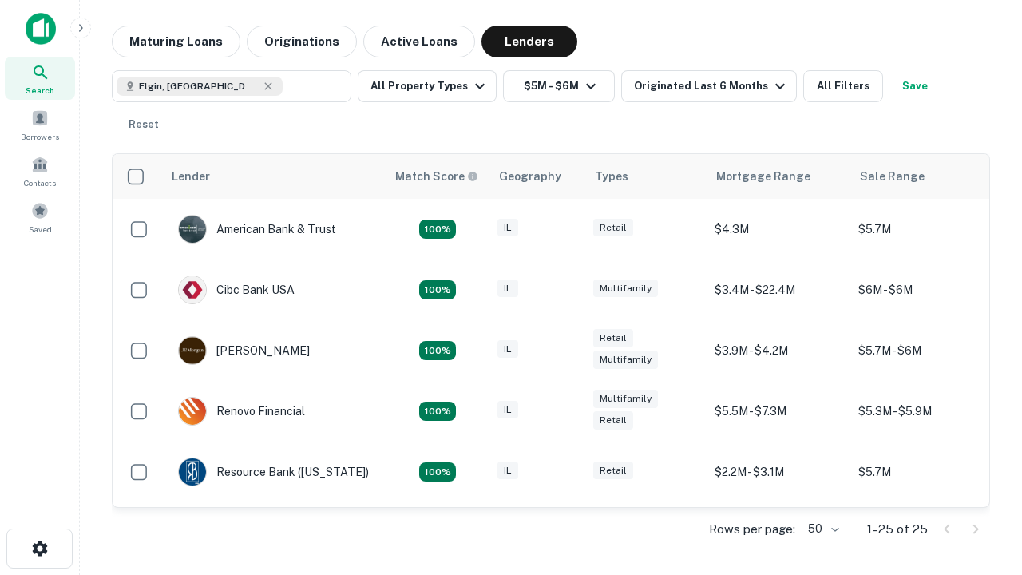  What do you see at coordinates (40, 171) in the screenshot?
I see `div: Contacts` at bounding box center [40, 171].